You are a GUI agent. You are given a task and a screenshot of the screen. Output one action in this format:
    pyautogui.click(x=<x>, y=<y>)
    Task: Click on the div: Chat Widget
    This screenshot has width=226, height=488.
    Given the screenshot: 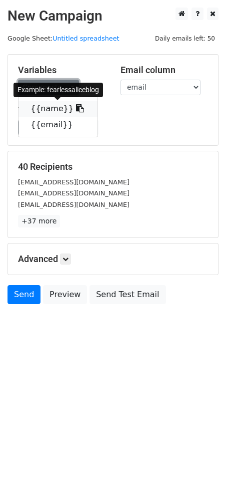 What is the action you would take?
    pyautogui.click(x=201, y=464)
    